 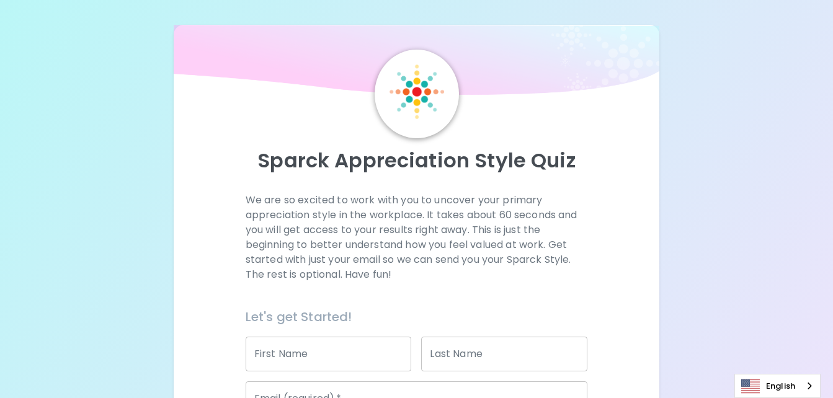 I want to click on img: wave, so click(x=416, y=63).